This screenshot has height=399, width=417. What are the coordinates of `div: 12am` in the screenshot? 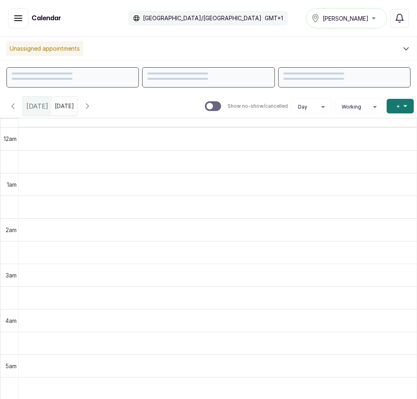 It's located at (10, 138).